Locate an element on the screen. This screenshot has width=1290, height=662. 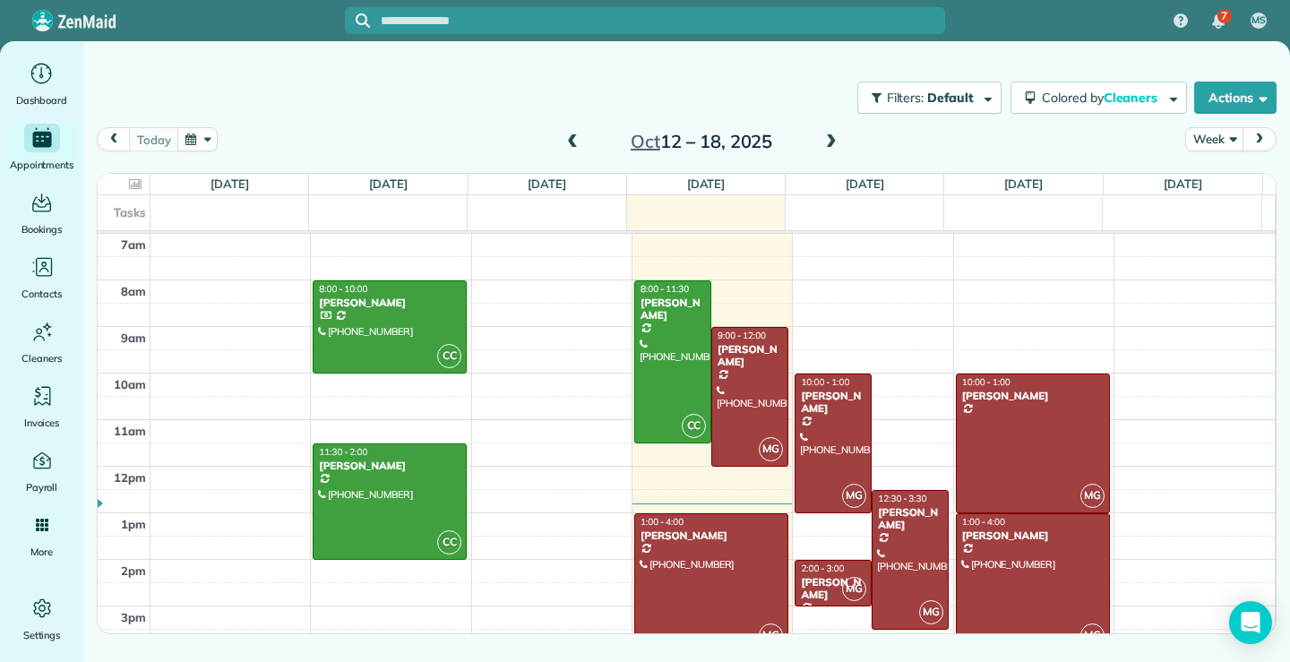
span: 12:30 - 3:30 is located at coordinates (902, 498).